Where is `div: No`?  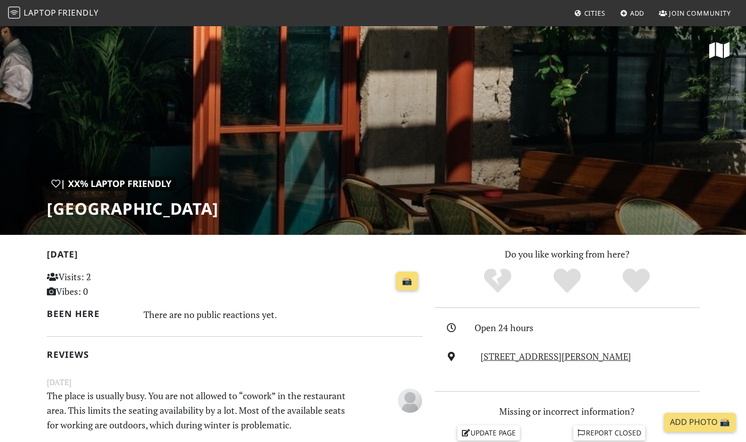
div: No is located at coordinates (497, 280).